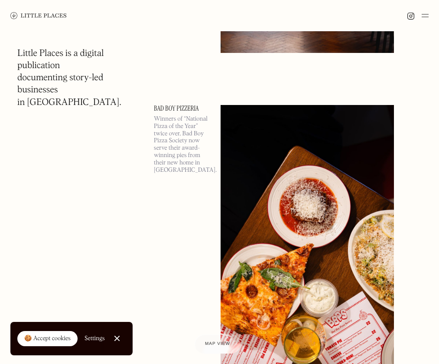  I want to click on span: Map view, so click(218, 343).